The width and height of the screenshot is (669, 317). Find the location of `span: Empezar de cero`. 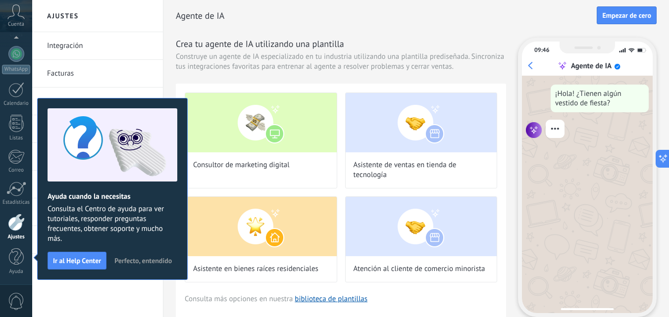

span: Empezar de cero is located at coordinates (626, 15).